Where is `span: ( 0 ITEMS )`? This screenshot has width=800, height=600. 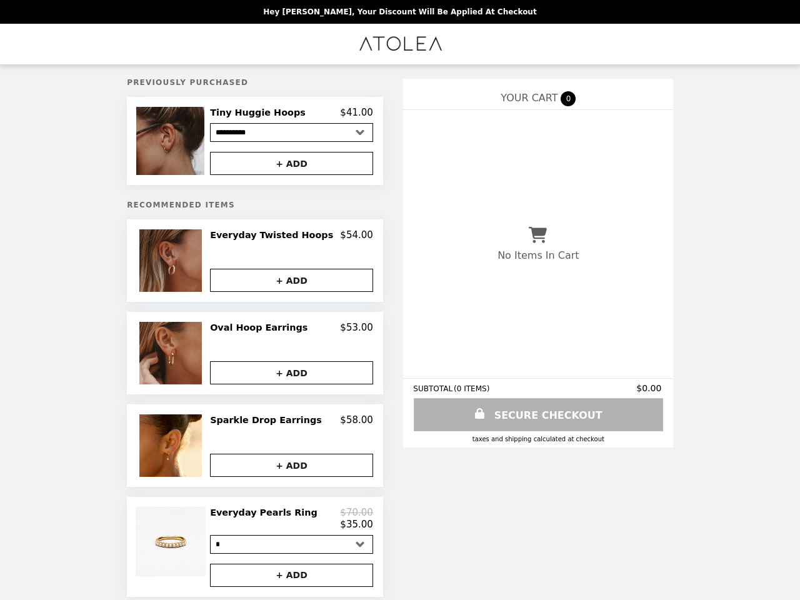
span: ( 0 ITEMS ) is located at coordinates (471, 389).